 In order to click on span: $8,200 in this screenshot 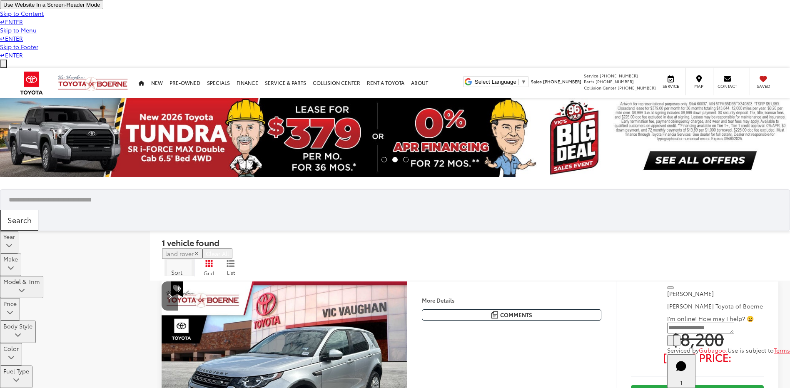, I will do `click(698, 339)`.